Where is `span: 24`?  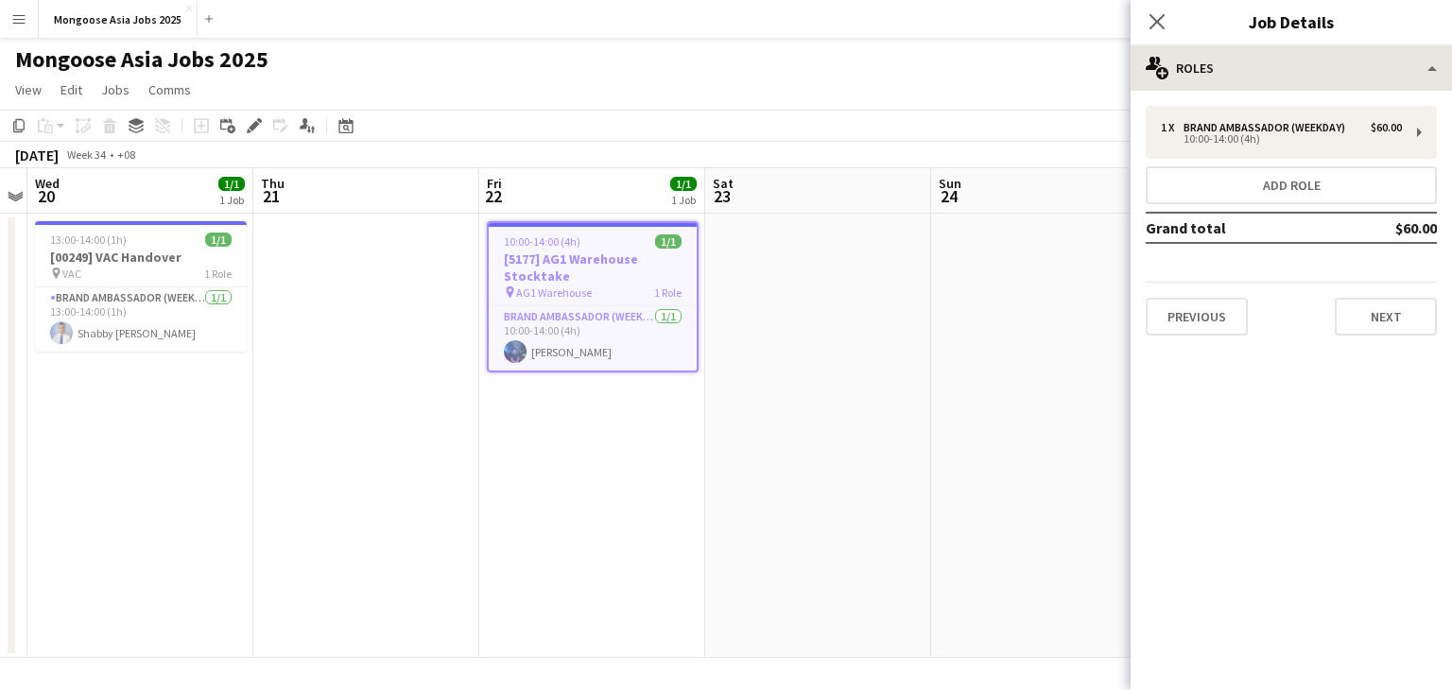
span: 24 is located at coordinates (948, 196).